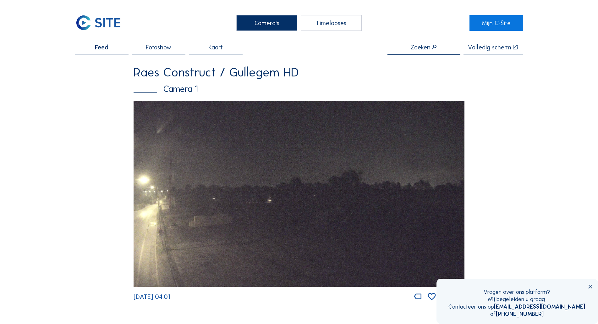 The height and width of the screenshot is (324, 598). I want to click on img: Image, so click(299, 193).